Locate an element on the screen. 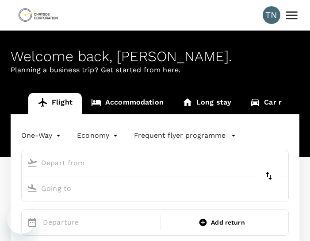 The height and width of the screenshot is (241, 310). div: TN is located at coordinates (272, 15).